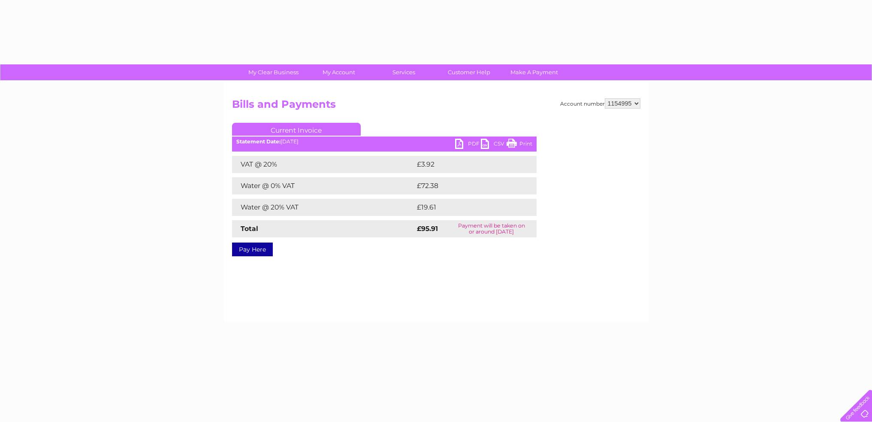  Describe the element at coordinates (466, 164) in the screenshot. I see `td: £3.92` at that location.